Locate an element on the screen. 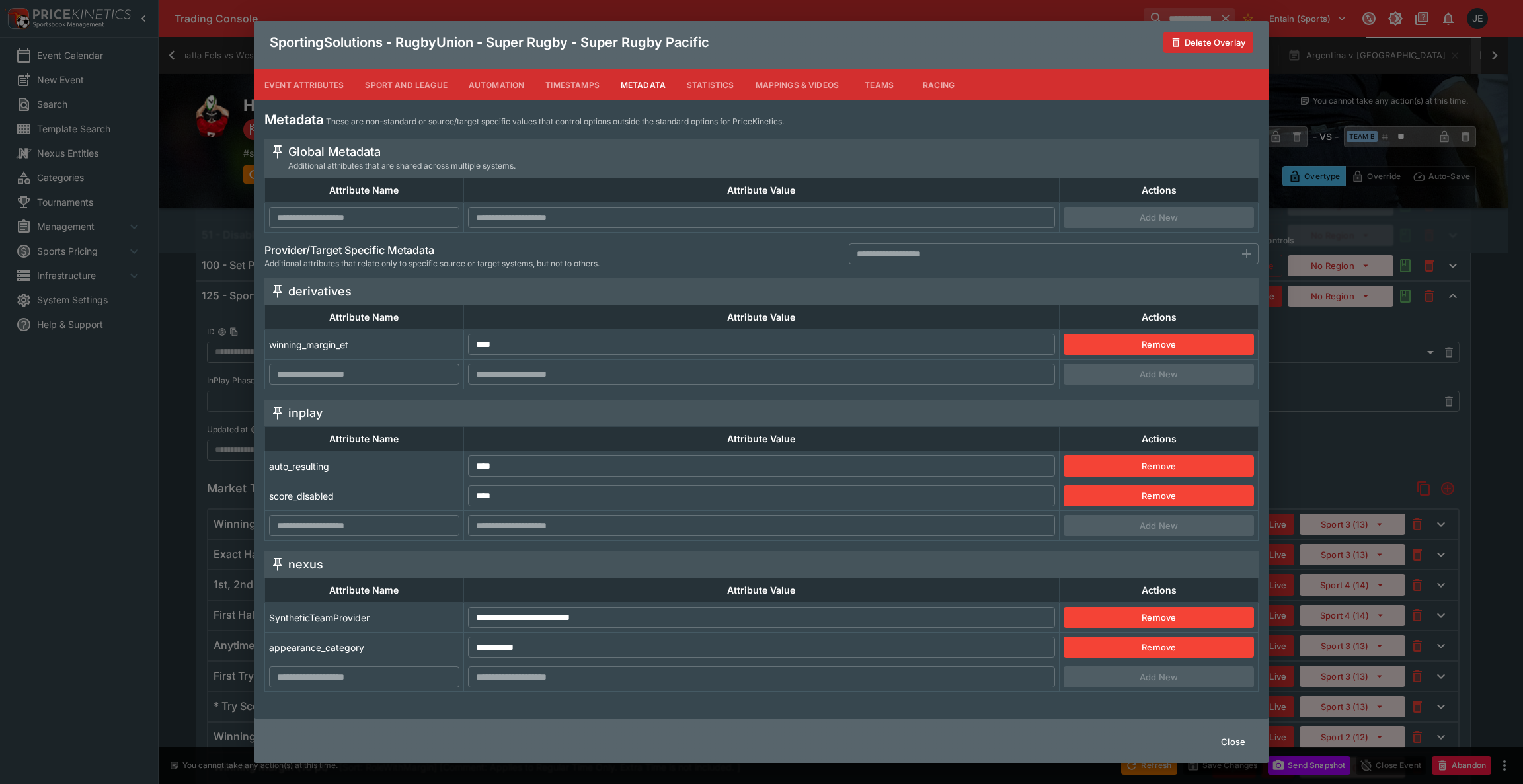 This screenshot has height=784, width=1523. button: Event Attributes is located at coordinates (304, 85).